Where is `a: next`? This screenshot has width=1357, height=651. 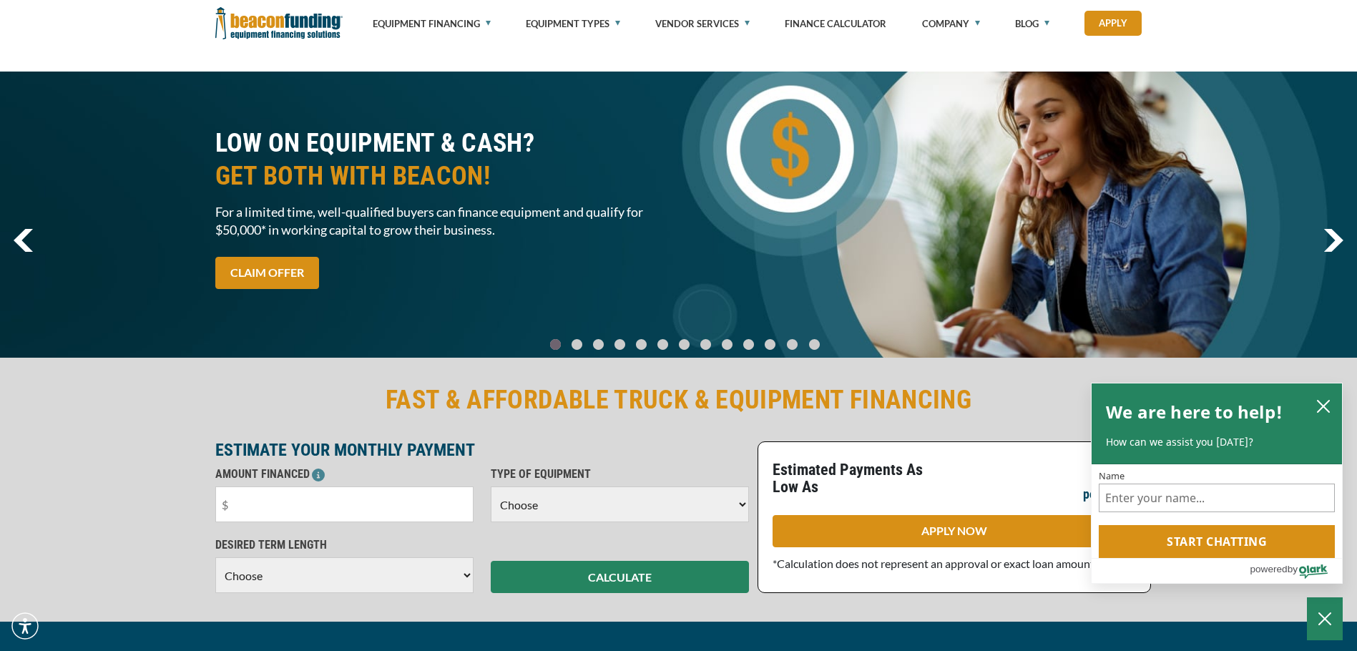
a: next is located at coordinates (1333, 240).